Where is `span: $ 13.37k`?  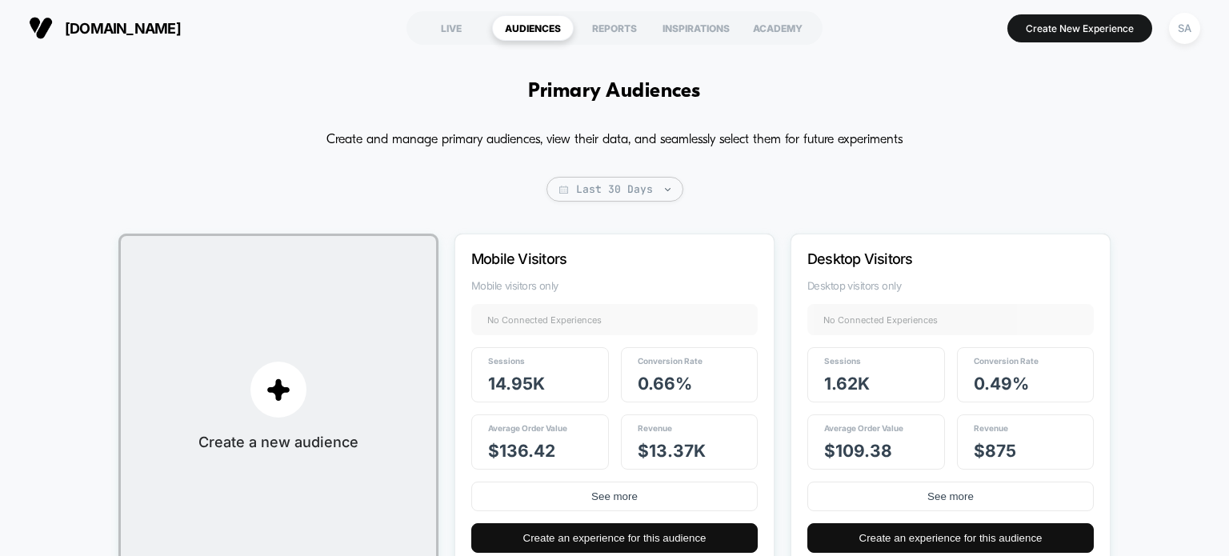 span: $ 13.37k is located at coordinates (671, 450).